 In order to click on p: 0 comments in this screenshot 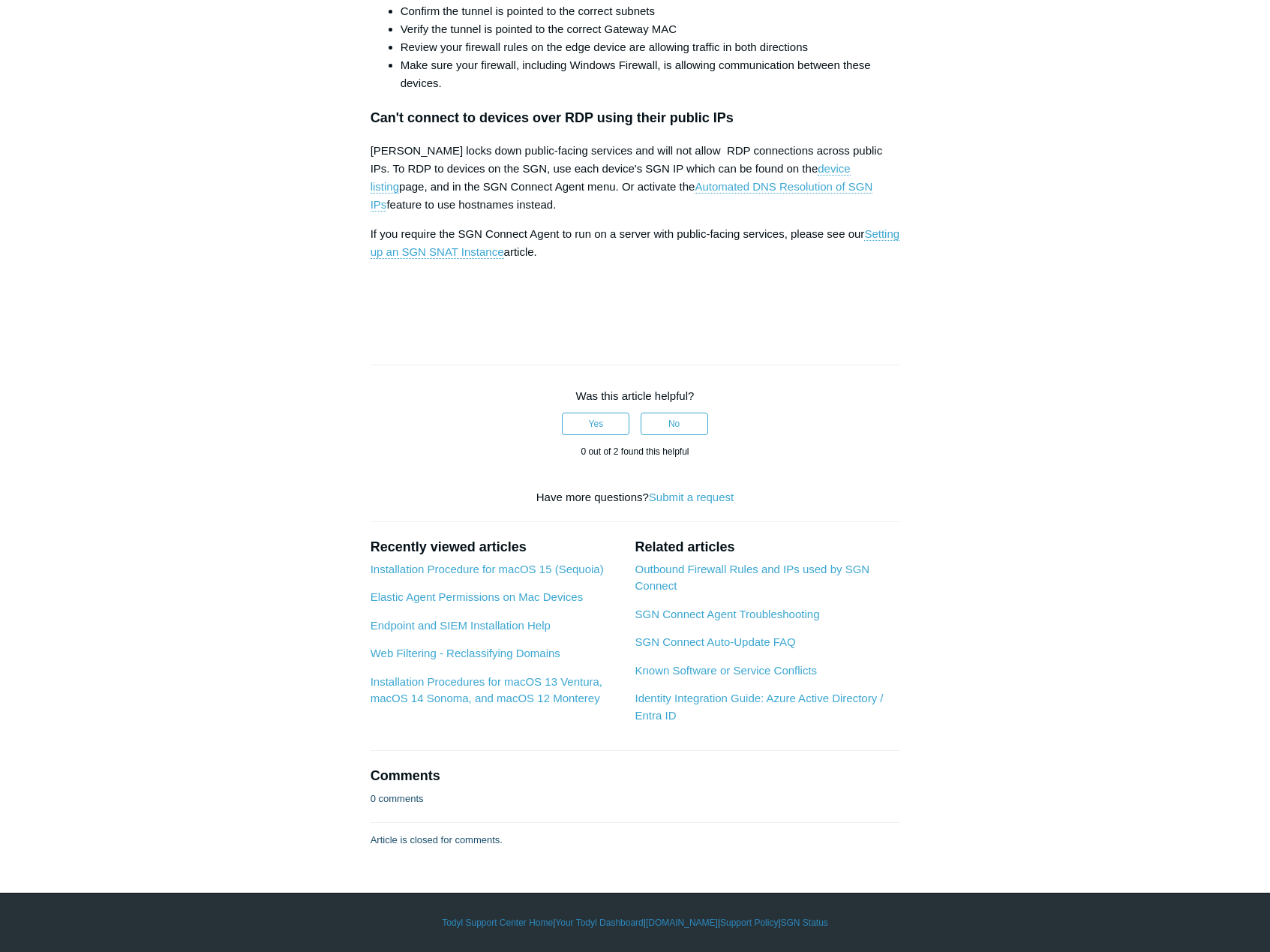, I will do `click(397, 799)`.